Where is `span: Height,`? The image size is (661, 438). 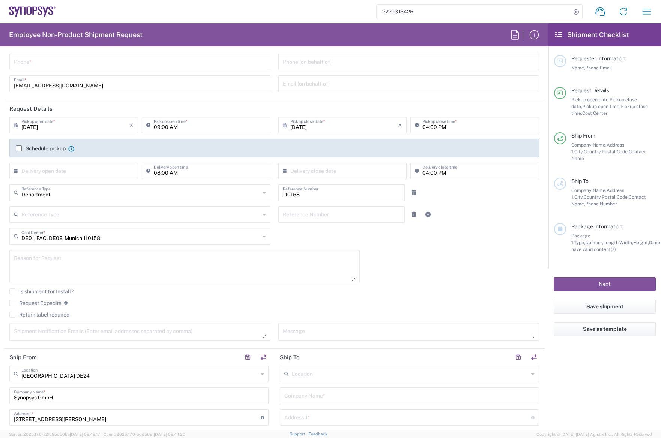 span: Height, is located at coordinates (641, 242).